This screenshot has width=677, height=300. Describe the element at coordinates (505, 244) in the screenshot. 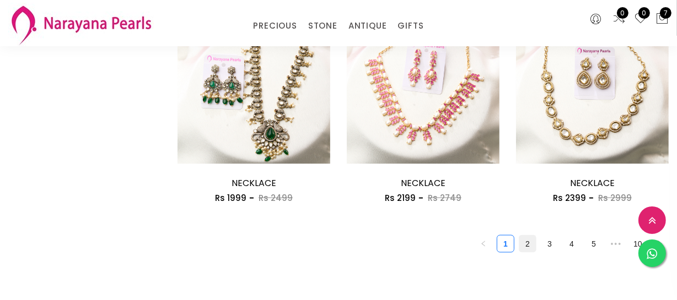

I see `a: 1` at that location.